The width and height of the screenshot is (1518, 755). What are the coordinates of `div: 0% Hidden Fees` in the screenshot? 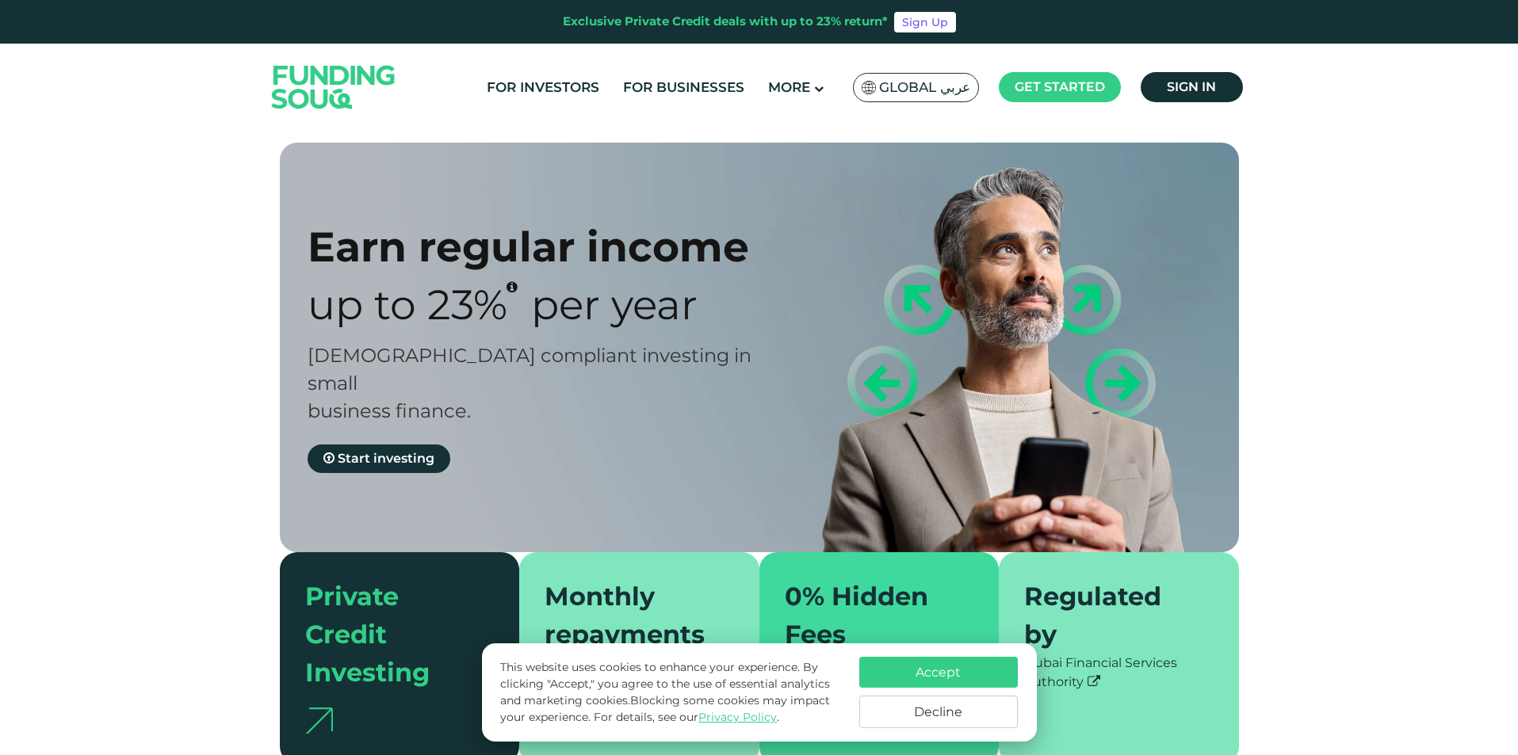 It's located at (870, 616).